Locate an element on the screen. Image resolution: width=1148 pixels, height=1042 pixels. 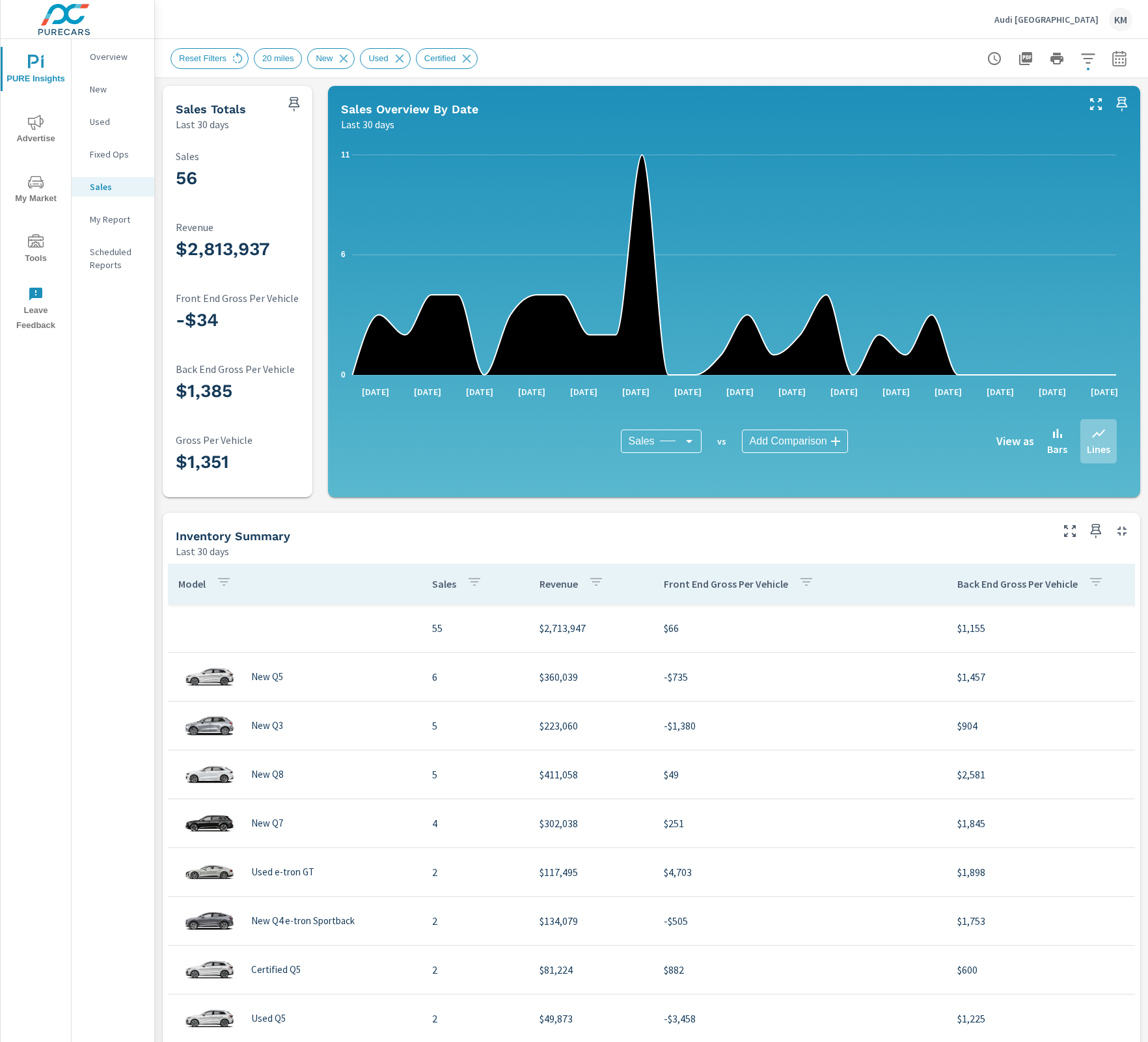
p: $360,039 is located at coordinates (591, 676).